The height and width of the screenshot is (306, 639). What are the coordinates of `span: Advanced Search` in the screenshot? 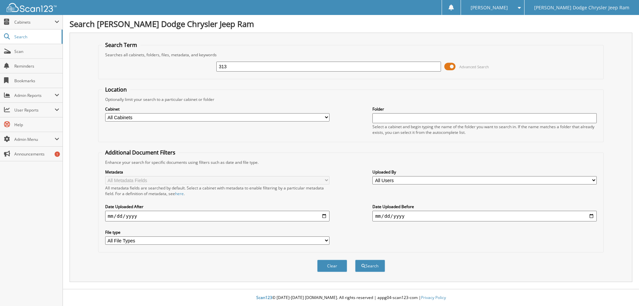 It's located at (474, 67).